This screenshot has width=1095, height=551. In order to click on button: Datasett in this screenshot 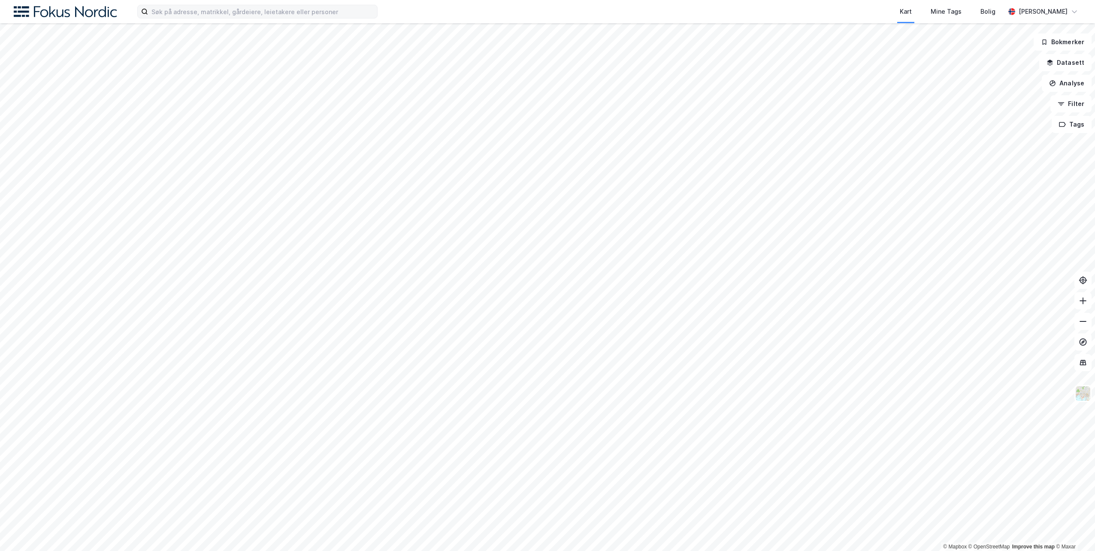, I will do `click(1066, 63)`.